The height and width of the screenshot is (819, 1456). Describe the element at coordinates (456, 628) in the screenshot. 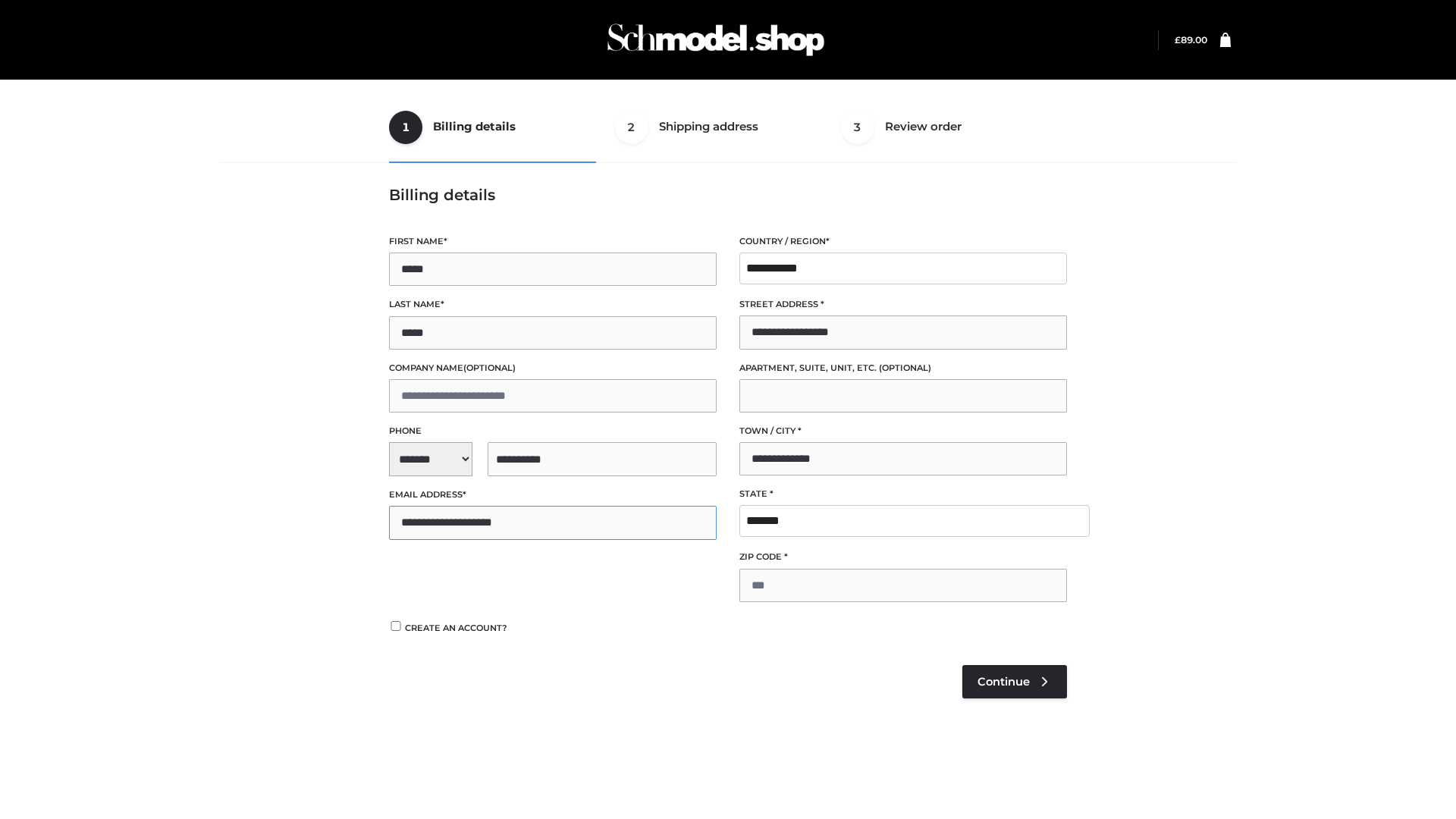

I see `span: Create an account?` at that location.